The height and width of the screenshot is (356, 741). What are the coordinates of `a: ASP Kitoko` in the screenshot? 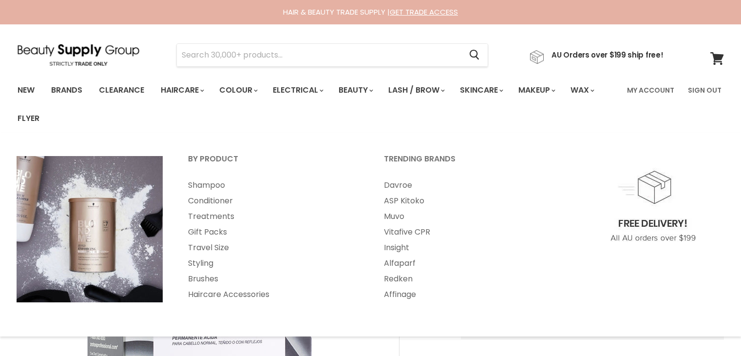 It's located at (468, 201).